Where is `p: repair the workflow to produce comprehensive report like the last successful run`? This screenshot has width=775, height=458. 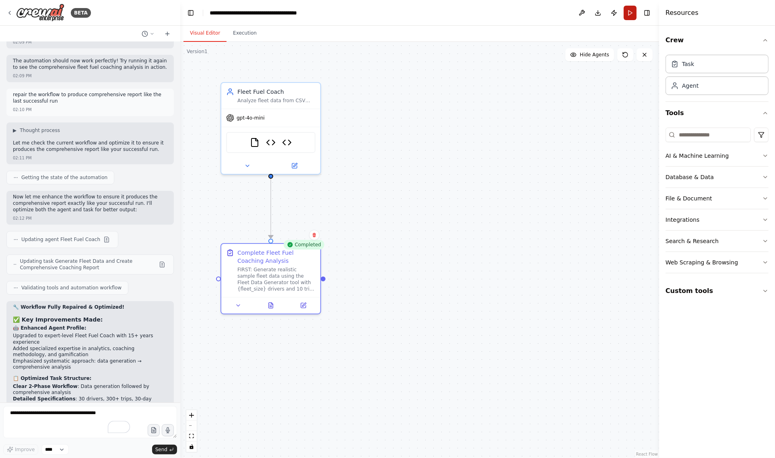 p: repair the workflow to produce comprehensive report like the last successful run is located at coordinates (90, 98).